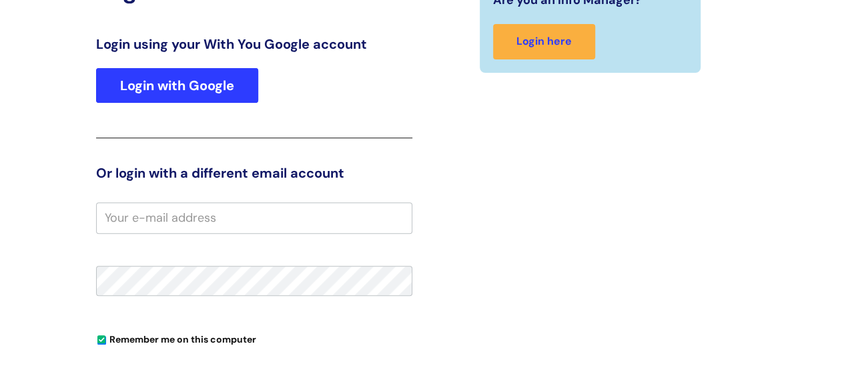  I want to click on h3: Login using your With You Google account, so click(254, 44).